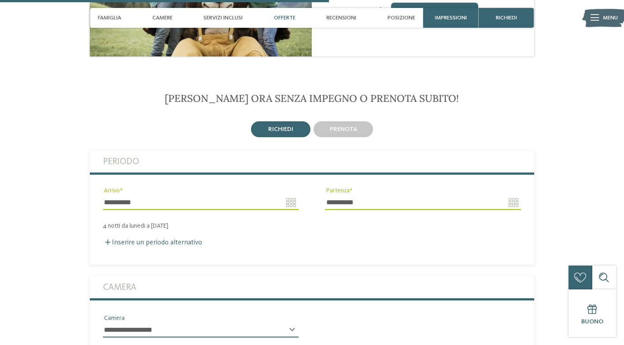  What do you see at coordinates (223, 18) in the screenshot?
I see `span: Servizi inclusi` at bounding box center [223, 18].